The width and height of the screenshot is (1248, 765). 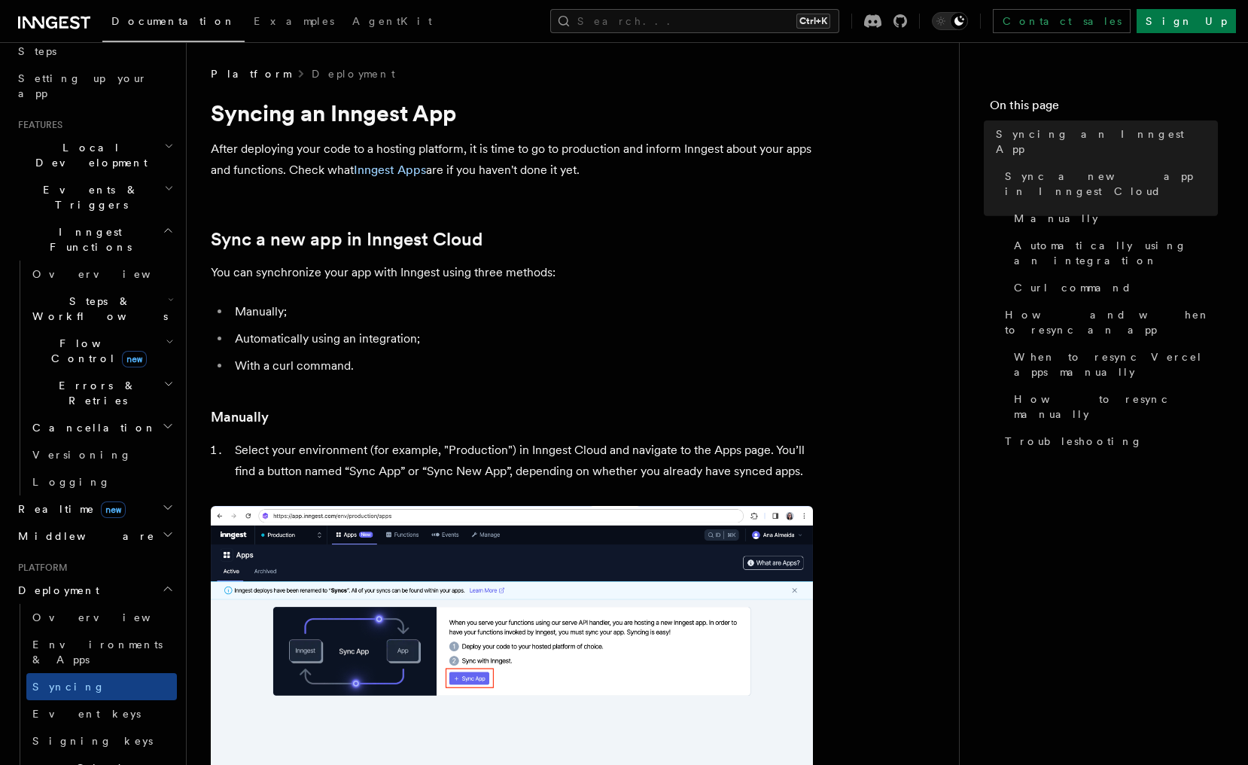 What do you see at coordinates (94, 155) in the screenshot?
I see `button: Local Development` at bounding box center [94, 155].